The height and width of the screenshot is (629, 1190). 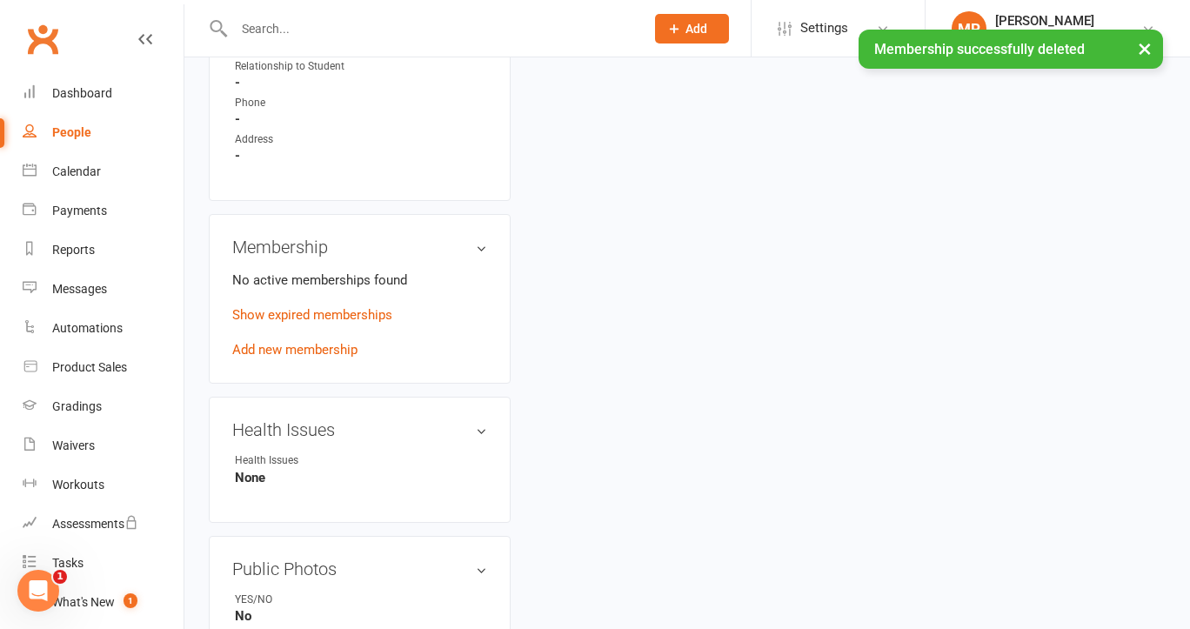 What do you see at coordinates (306, 139) in the screenshot?
I see `div: Address` at bounding box center [306, 139].